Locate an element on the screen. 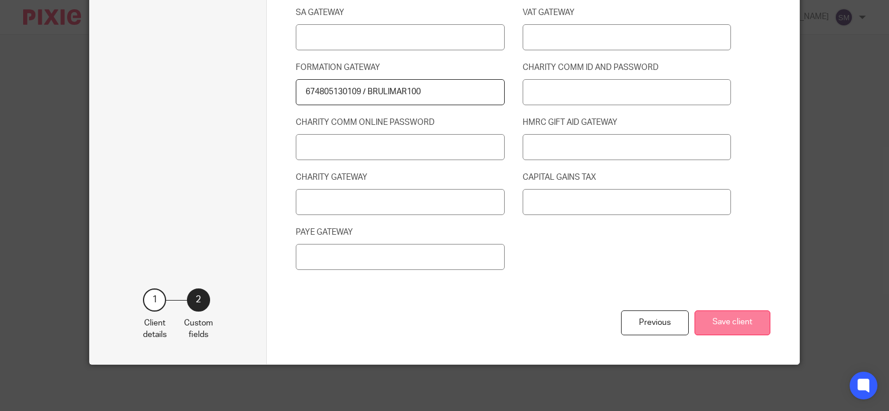 This screenshot has width=889, height=411. label: FORMATION GATEWAY is located at coordinates (400, 68).